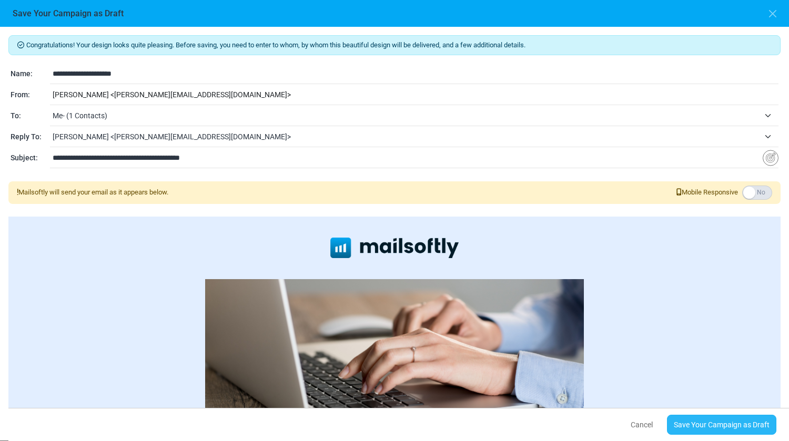  I want to click on div: Reply To:, so click(30, 137).